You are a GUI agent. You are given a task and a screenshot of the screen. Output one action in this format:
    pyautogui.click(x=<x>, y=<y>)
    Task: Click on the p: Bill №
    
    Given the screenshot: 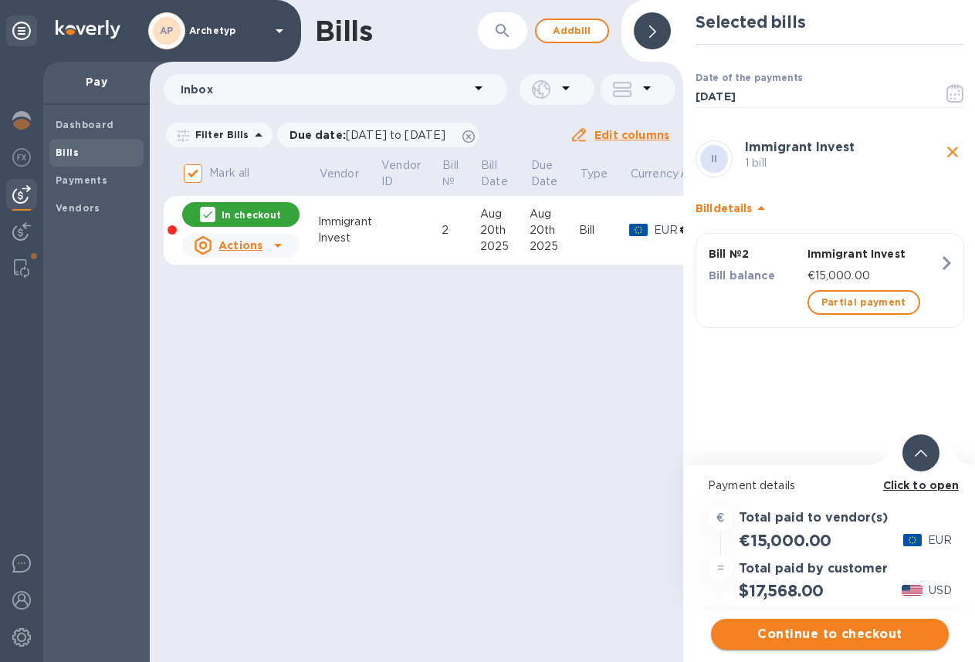 What is the action you would take?
    pyautogui.click(x=451, y=174)
    